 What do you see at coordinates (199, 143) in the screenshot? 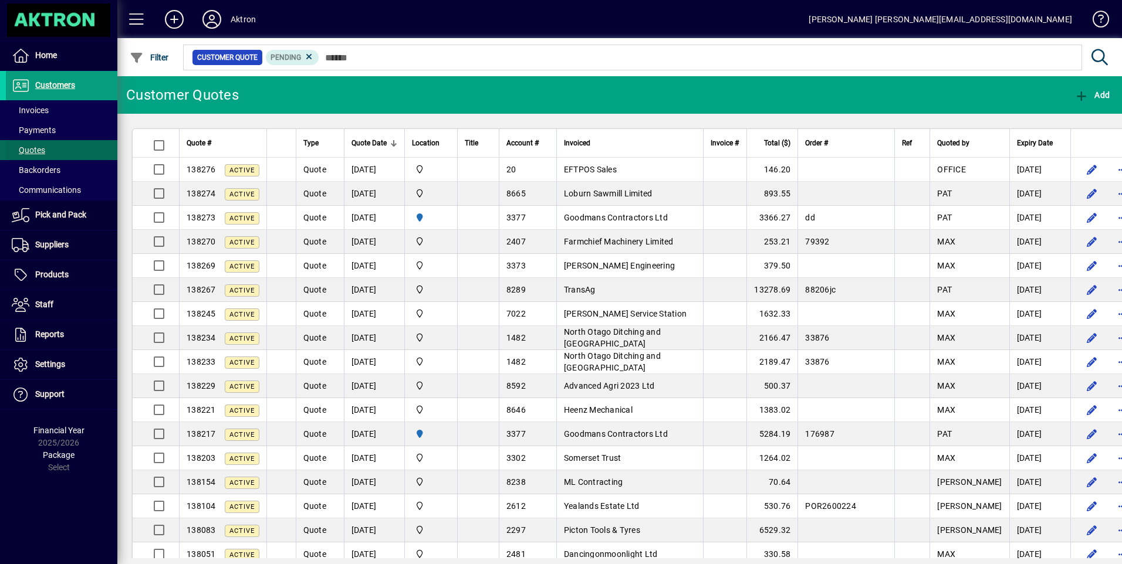
I see `span: Quote #` at bounding box center [199, 143].